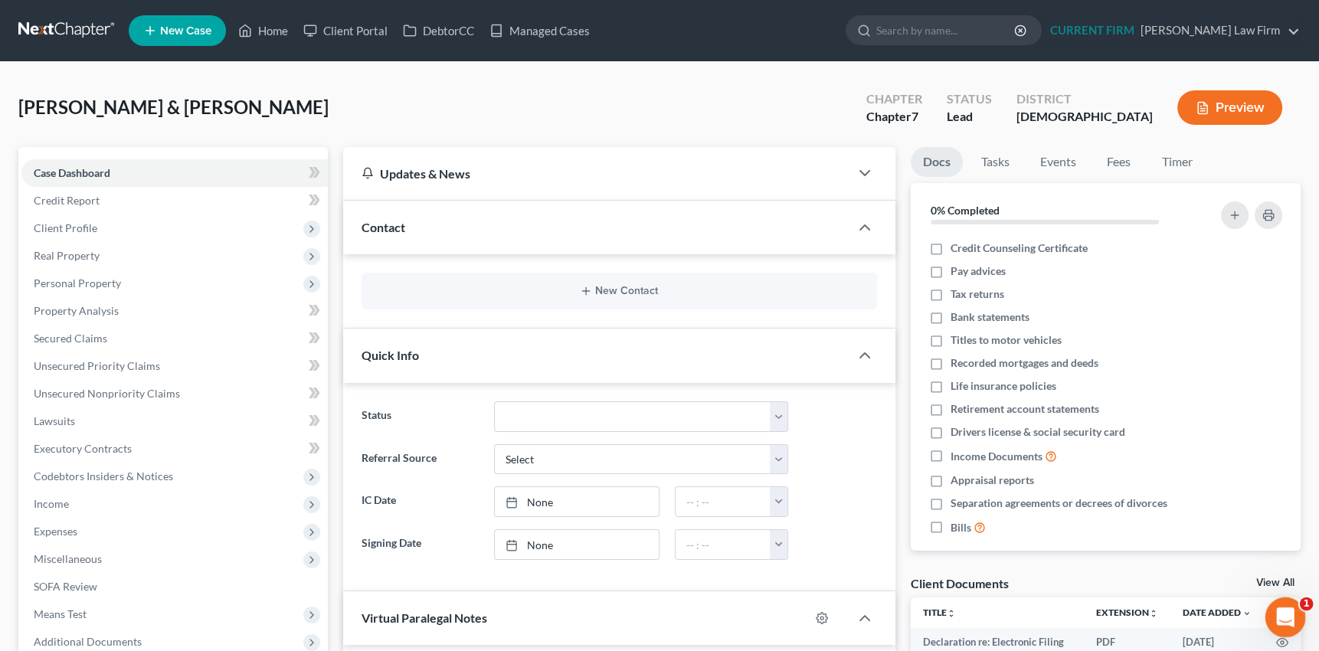 The image size is (1319, 651). What do you see at coordinates (65, 228) in the screenshot?
I see `span: Client Profile` at bounding box center [65, 228].